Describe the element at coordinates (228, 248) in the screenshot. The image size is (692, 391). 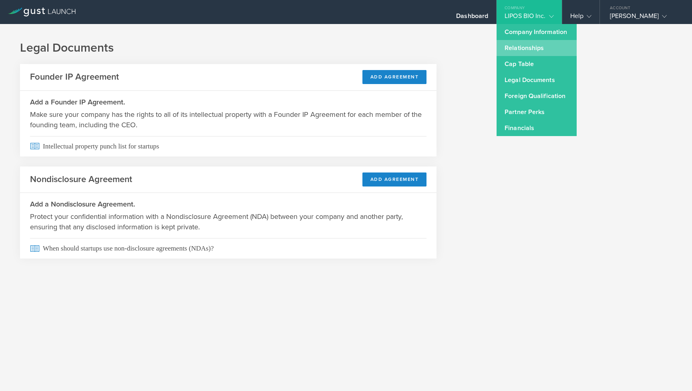
I see `a: When should startups use non-disclosure agreements (NDAs)?` at that location.